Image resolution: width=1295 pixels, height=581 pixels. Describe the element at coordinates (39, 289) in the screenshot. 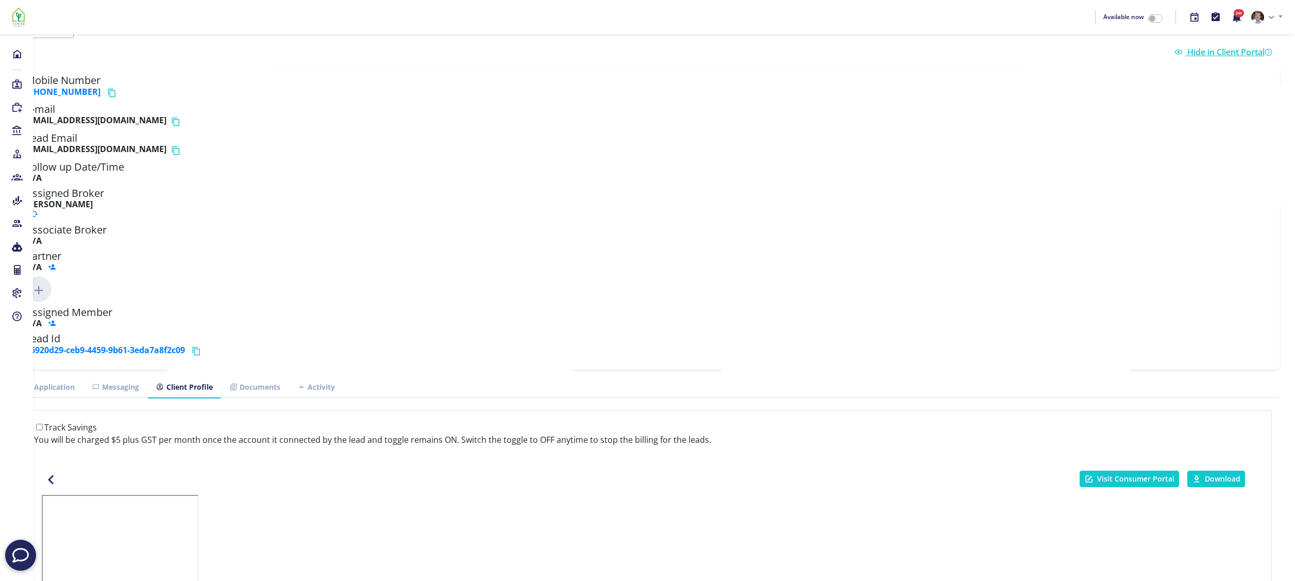

I see `img: Click to add new member` at that location.